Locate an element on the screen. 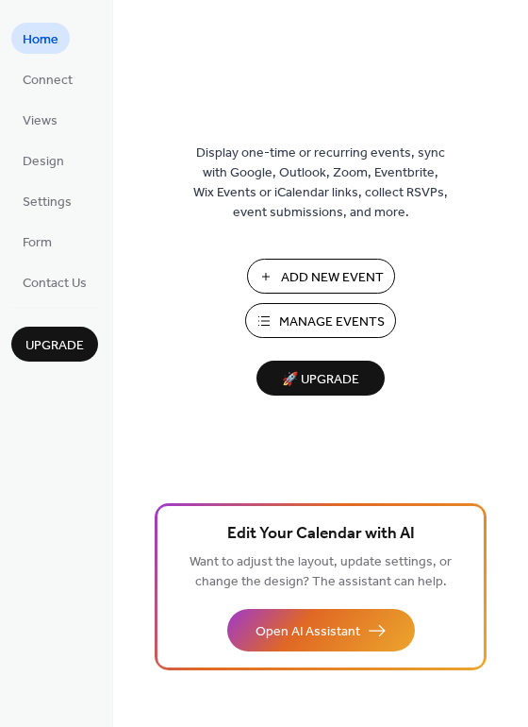 This screenshot has height=727, width=528. a: Form is located at coordinates (37, 241).